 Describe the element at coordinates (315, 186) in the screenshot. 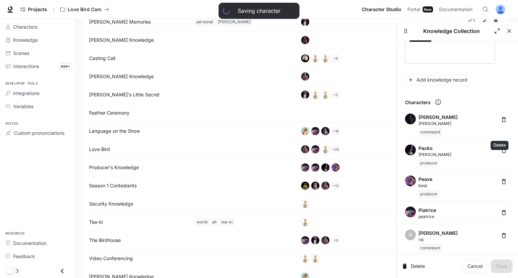

I see `img: c757a147-8db4-4530-a867-afdd75bfb996-1024.webp` at that location.